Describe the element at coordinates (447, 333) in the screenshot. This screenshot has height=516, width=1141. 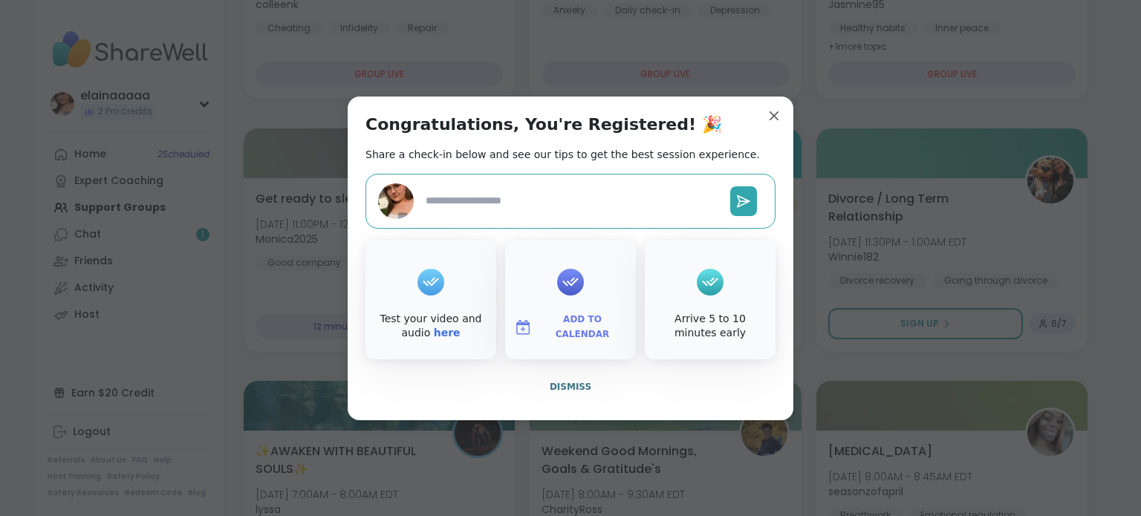
I see `a: here` at that location.